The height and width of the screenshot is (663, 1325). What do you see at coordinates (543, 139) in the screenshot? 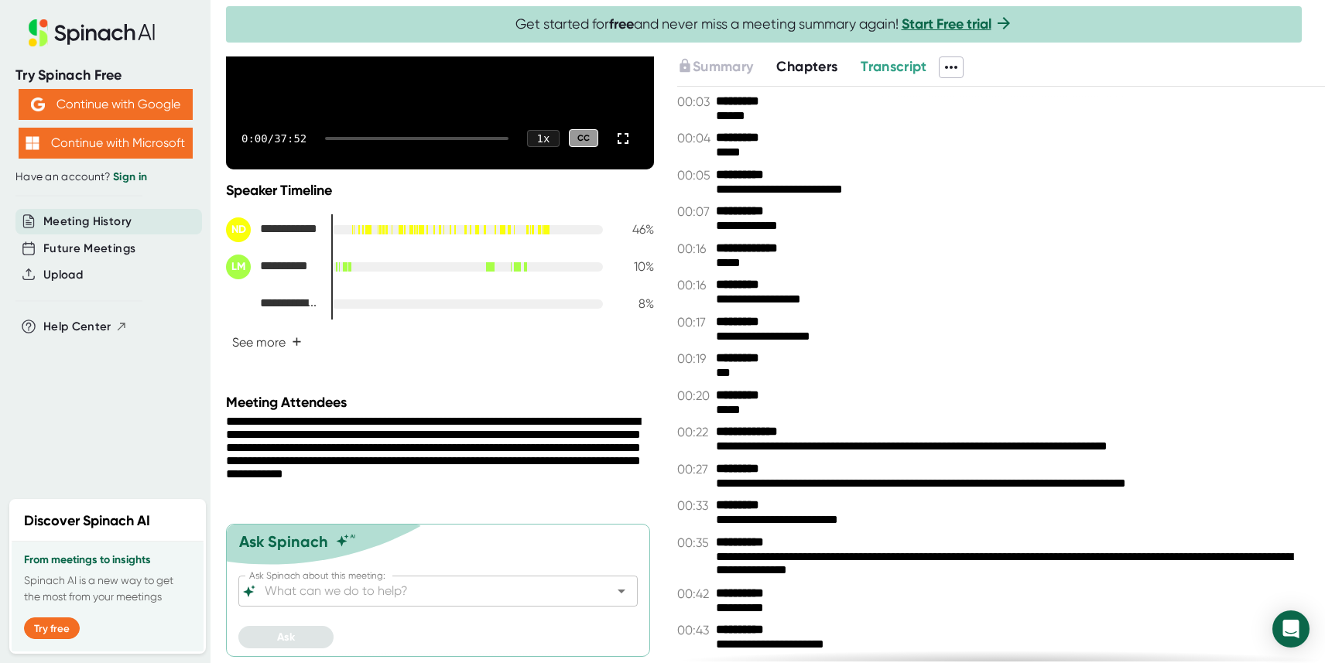
I see `div: 1 x` at bounding box center [543, 139].